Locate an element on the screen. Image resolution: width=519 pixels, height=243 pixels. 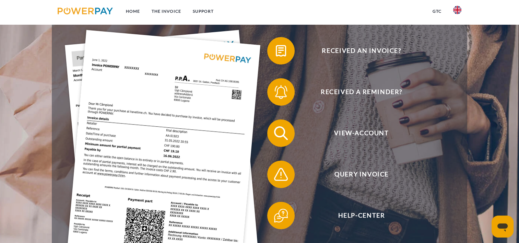
img: qb_bell.svg is located at coordinates (281, 92).